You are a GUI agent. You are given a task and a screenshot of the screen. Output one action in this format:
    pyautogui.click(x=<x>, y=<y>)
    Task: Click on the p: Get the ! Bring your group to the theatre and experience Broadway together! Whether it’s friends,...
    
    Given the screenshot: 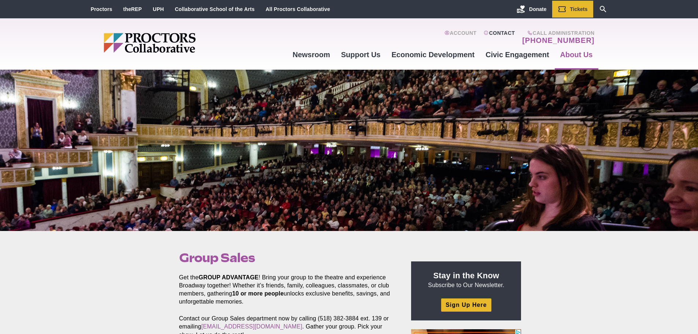 What is the action you would take?
    pyautogui.click(x=287, y=289)
    